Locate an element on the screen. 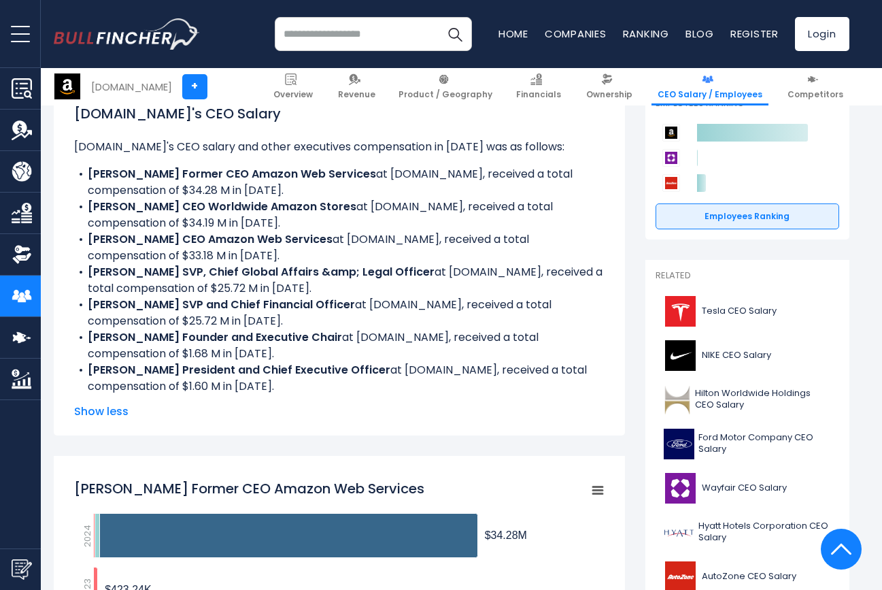 Image resolution: width=882 pixels, height=590 pixels. a: Hyatt Hotels Corporation CEO Salary is located at coordinates (748, 532).